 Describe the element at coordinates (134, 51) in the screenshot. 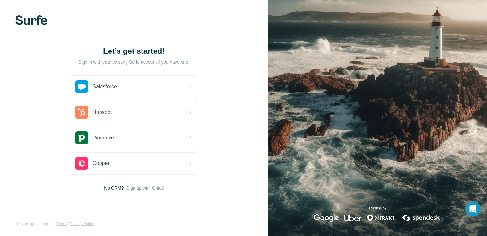

I see `h1: Let’s get started!` at that location.